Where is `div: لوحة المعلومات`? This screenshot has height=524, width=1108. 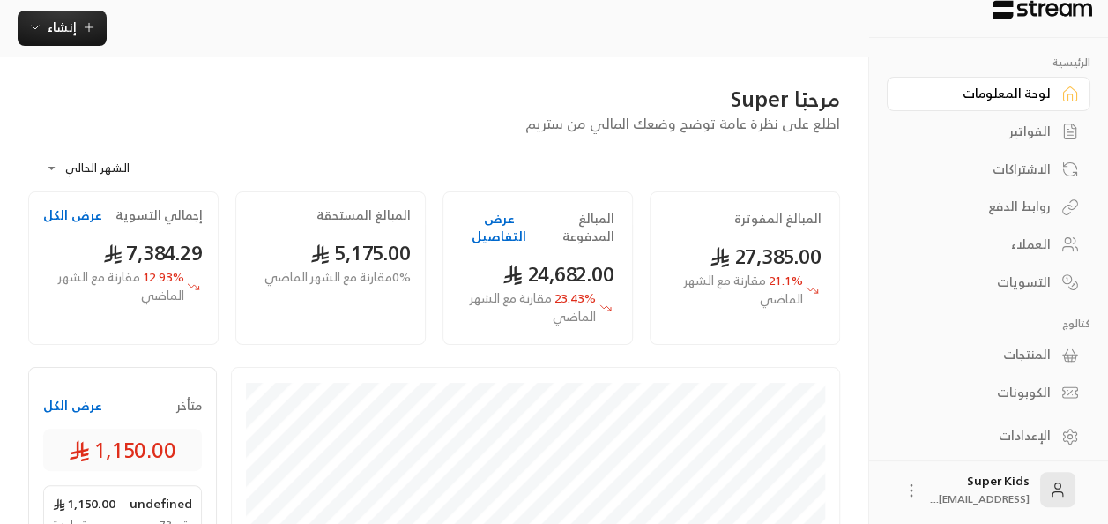
div: لوحة المعلومات is located at coordinates (979, 93).